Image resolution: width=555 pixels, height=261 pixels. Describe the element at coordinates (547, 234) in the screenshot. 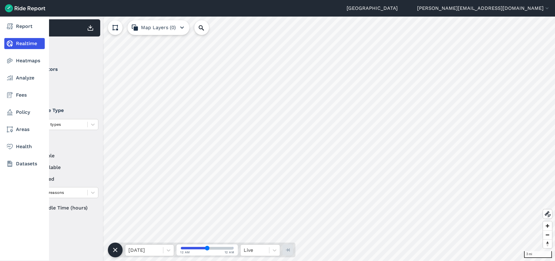

I see `button: Zoom out` at that location.